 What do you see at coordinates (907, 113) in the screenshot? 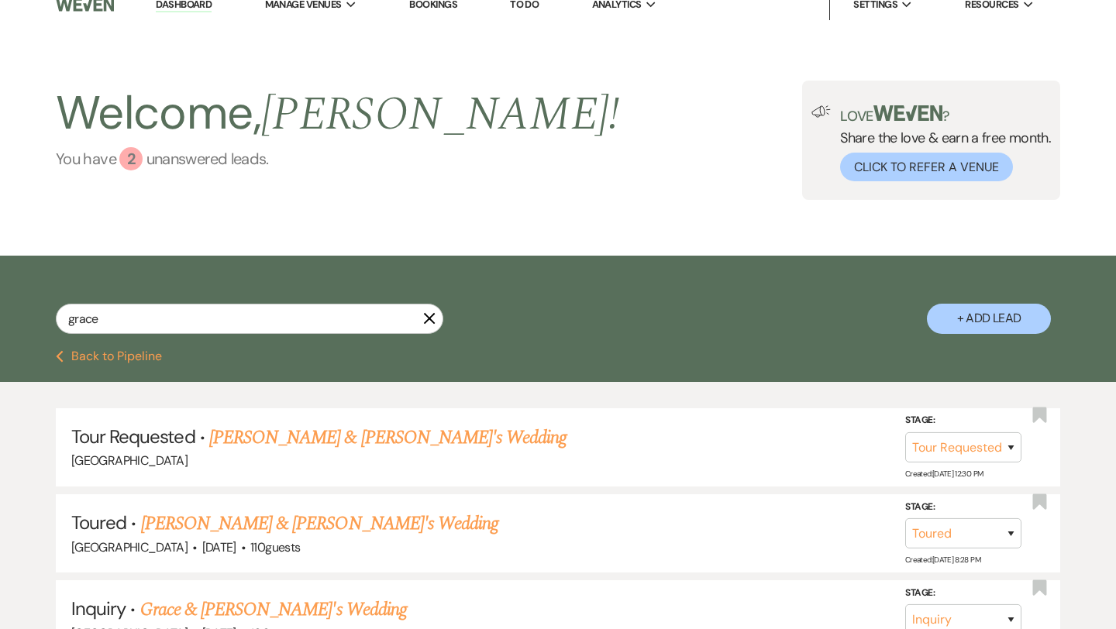
I see `img: weven-logo-green.svg` at bounding box center [907, 113].